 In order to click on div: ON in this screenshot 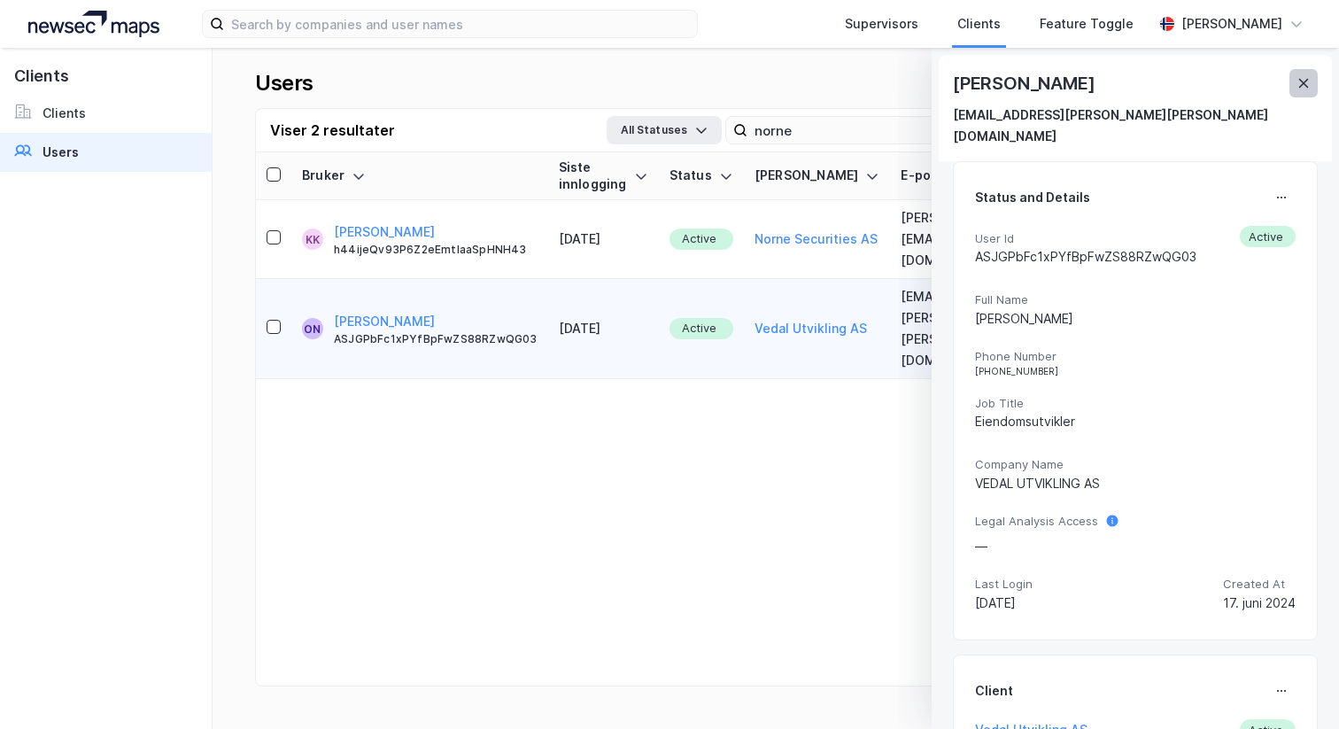, I will do `click(312, 329)`.